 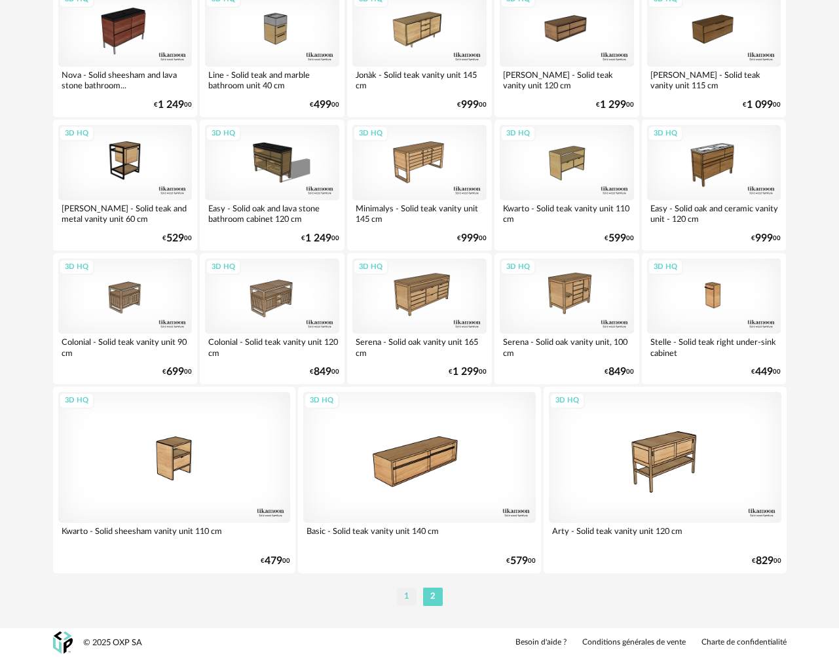 What do you see at coordinates (759, 105) in the screenshot?
I see `span: 1 099` at bounding box center [759, 105].